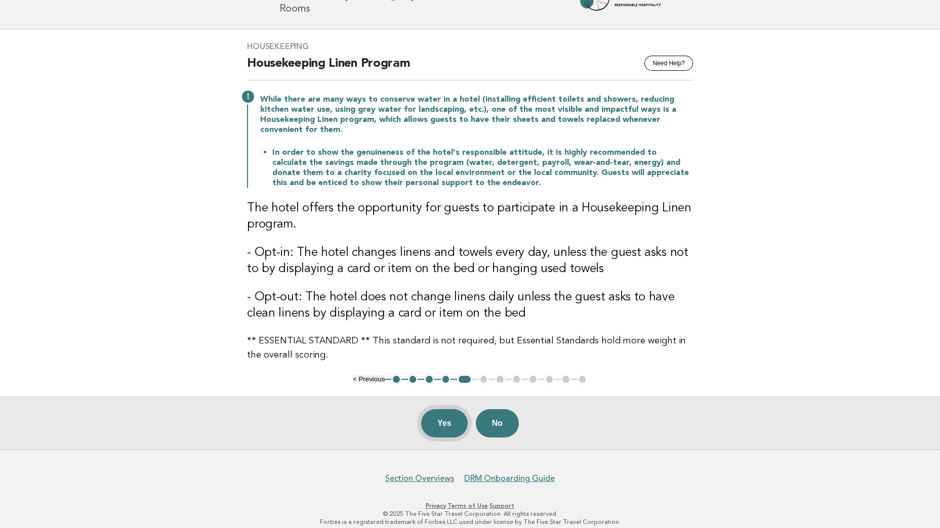  What do you see at coordinates (509, 479) in the screenshot?
I see `a: DRM Onboarding Guide` at bounding box center [509, 479].